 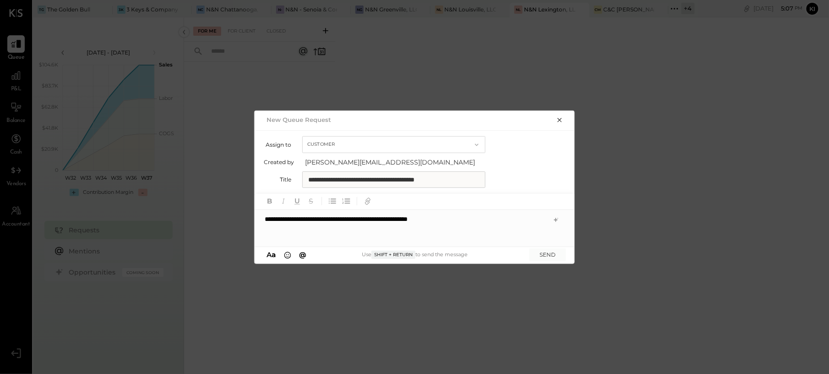 I want to click on button: SEND, so click(x=548, y=254).